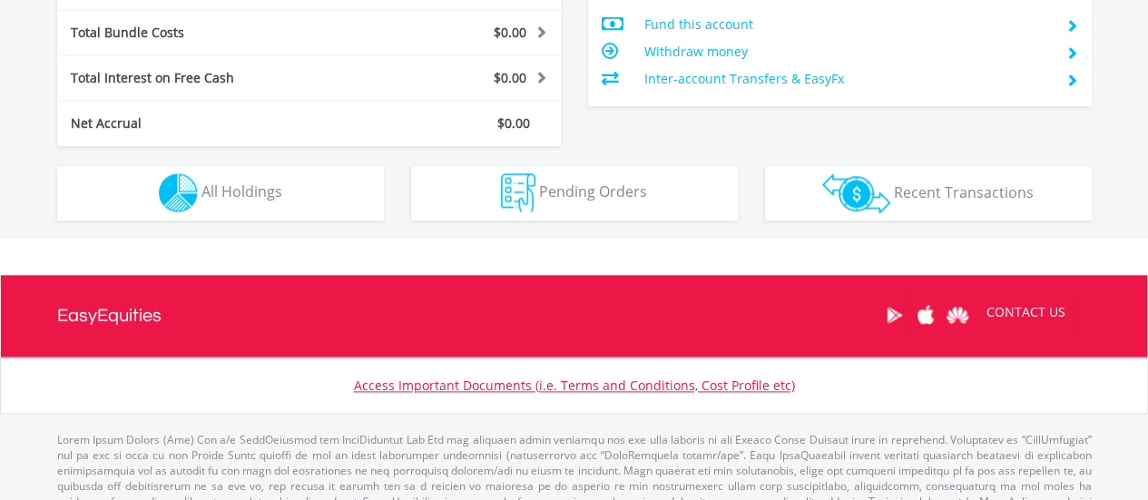 The width and height of the screenshot is (1148, 500). What do you see at coordinates (109, 316) in the screenshot?
I see `a: EasyEquities` at bounding box center [109, 316].